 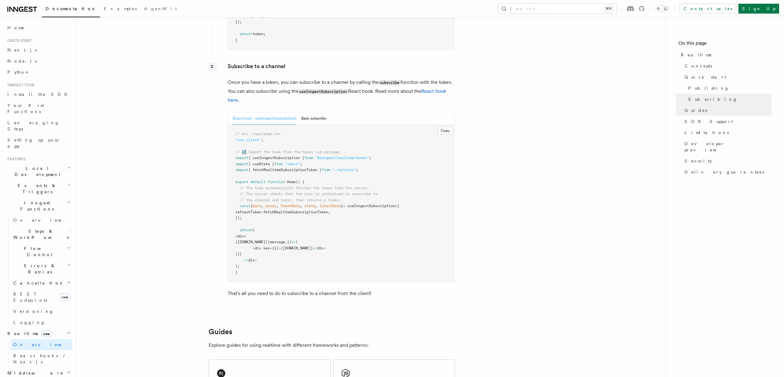 What do you see at coordinates (341, 293) in the screenshot?
I see `p: That's all you need to do to subscribe to a channel from the client!` at bounding box center [341, 293].